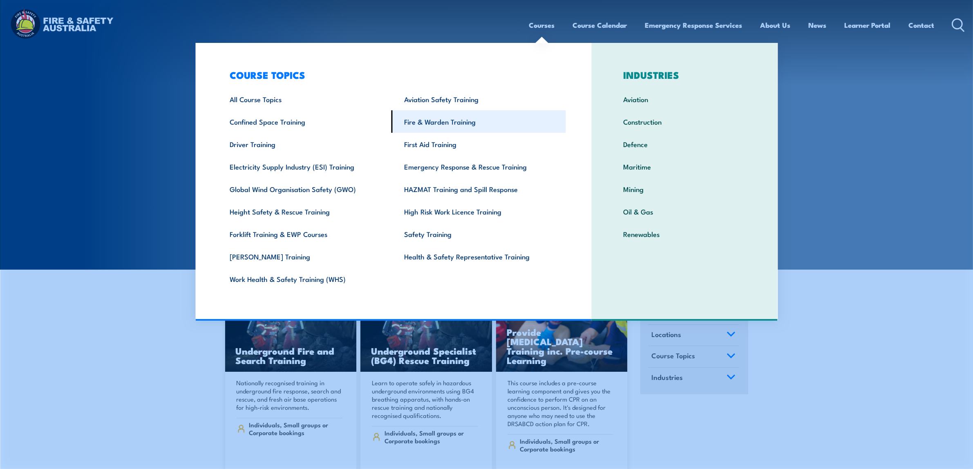  Describe the element at coordinates (542, 25) in the screenshot. I see `a: Courses` at that location.